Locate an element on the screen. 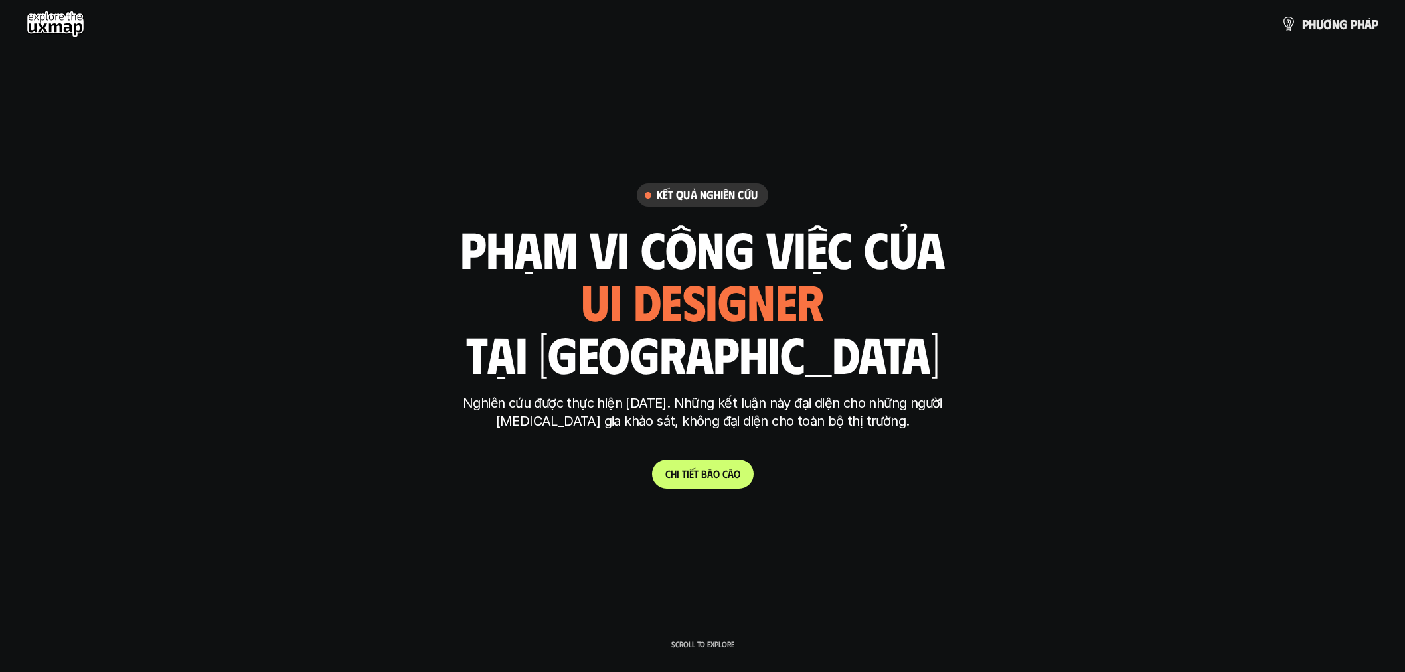 The height and width of the screenshot is (672, 1405). span: ư is located at coordinates (1320, 24).